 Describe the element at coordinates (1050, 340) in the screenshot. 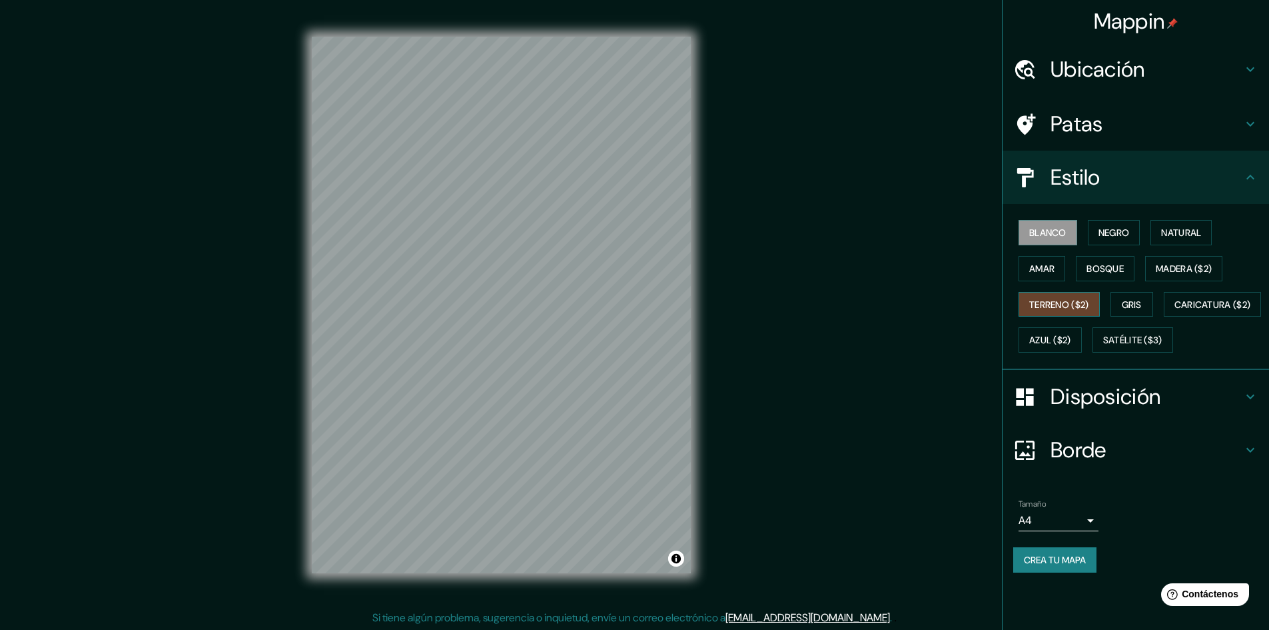

I see `font: Azul ($2)` at that location.